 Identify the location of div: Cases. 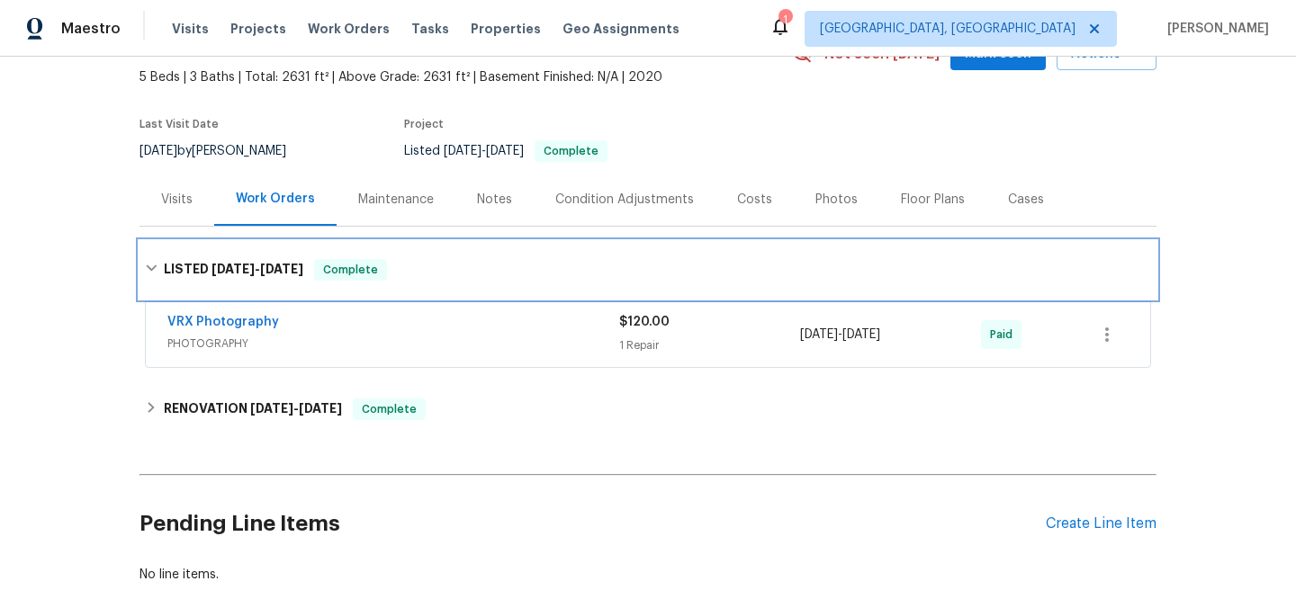
(1026, 200).